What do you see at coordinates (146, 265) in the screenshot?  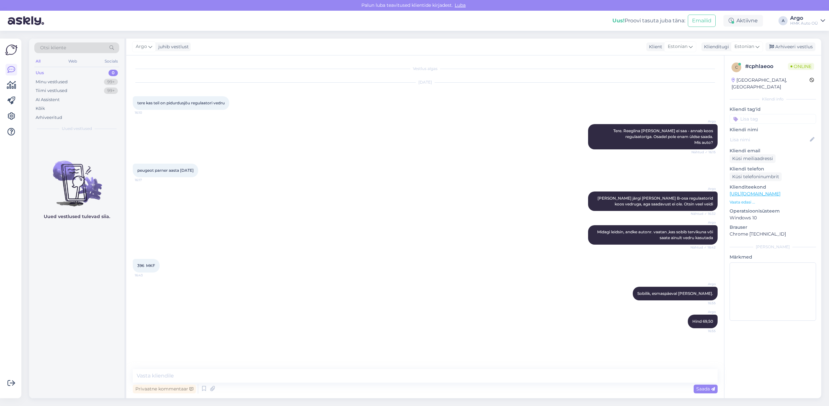 I see `span: 396 MKF` at bounding box center [146, 265].